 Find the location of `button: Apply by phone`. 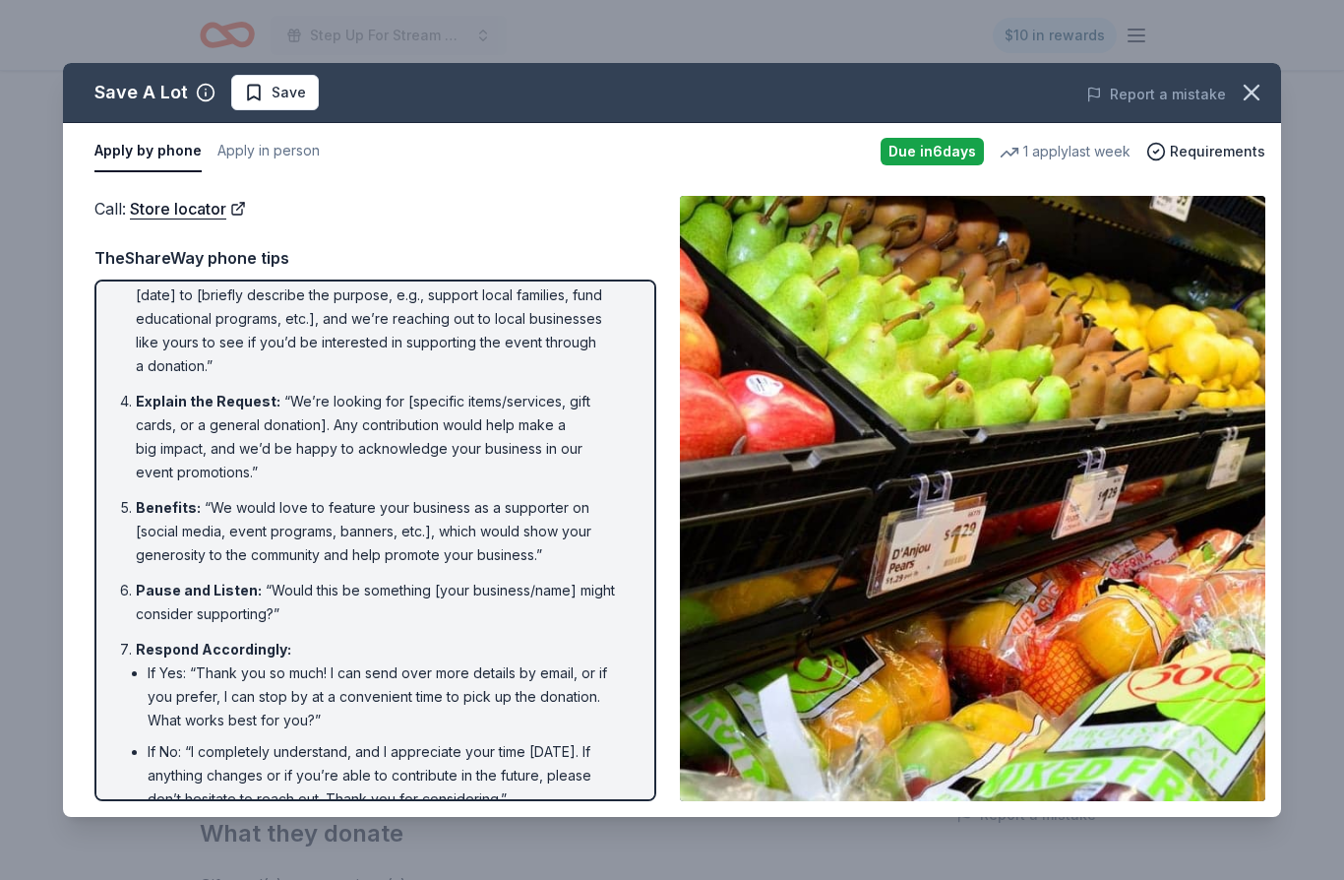

button: Apply by phone is located at coordinates (148, 152).